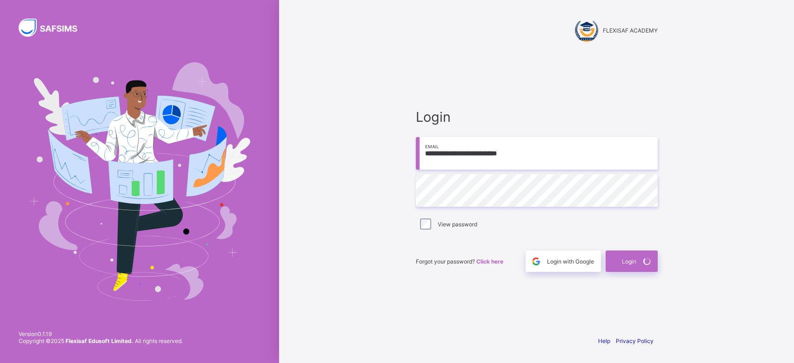 This screenshot has width=794, height=363. What do you see at coordinates (490, 261) in the screenshot?
I see `span: Click here` at bounding box center [490, 261].